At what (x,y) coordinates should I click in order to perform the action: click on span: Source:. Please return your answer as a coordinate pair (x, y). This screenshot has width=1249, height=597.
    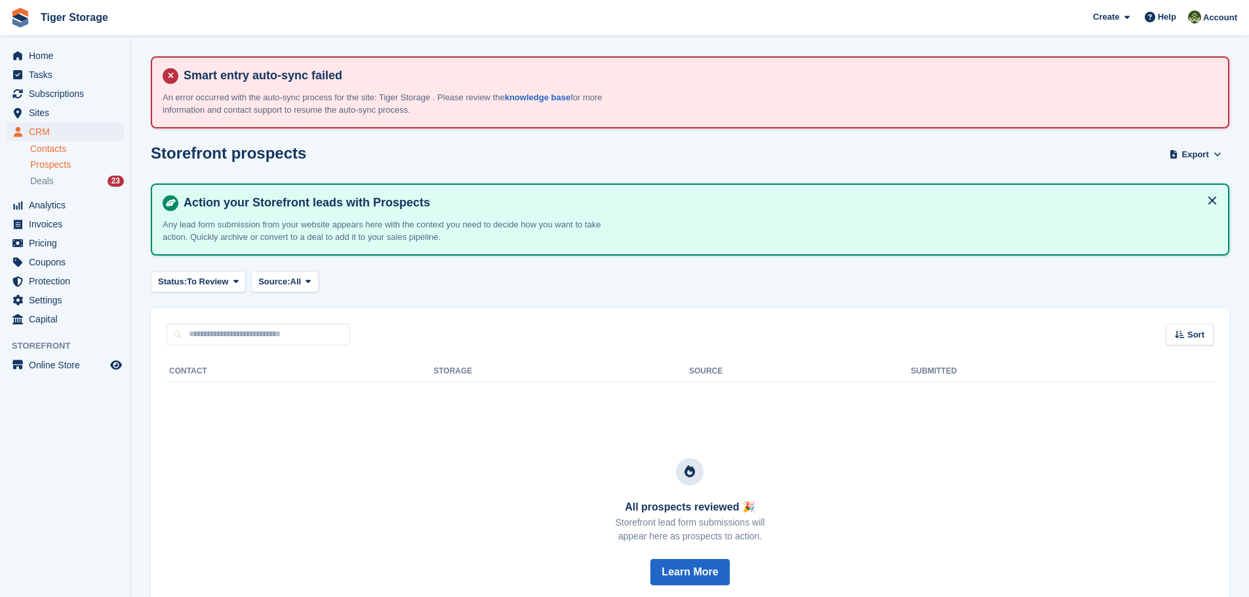
    Looking at the image, I should click on (274, 282).